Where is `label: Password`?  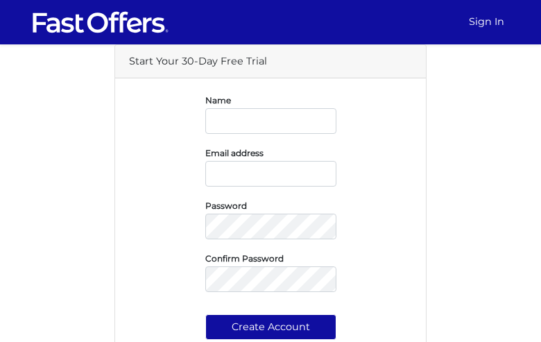 label: Password is located at coordinates (226, 205).